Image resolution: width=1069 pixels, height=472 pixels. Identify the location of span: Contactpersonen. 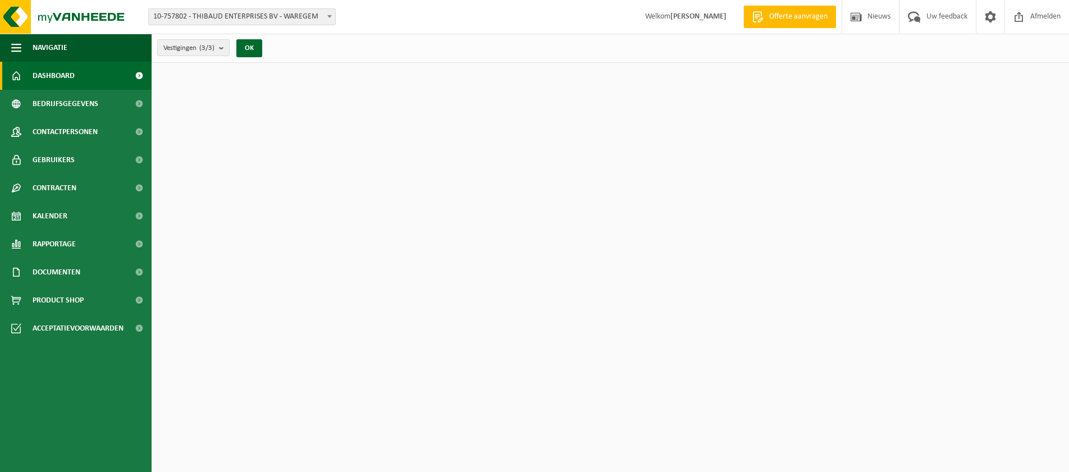
(65, 132).